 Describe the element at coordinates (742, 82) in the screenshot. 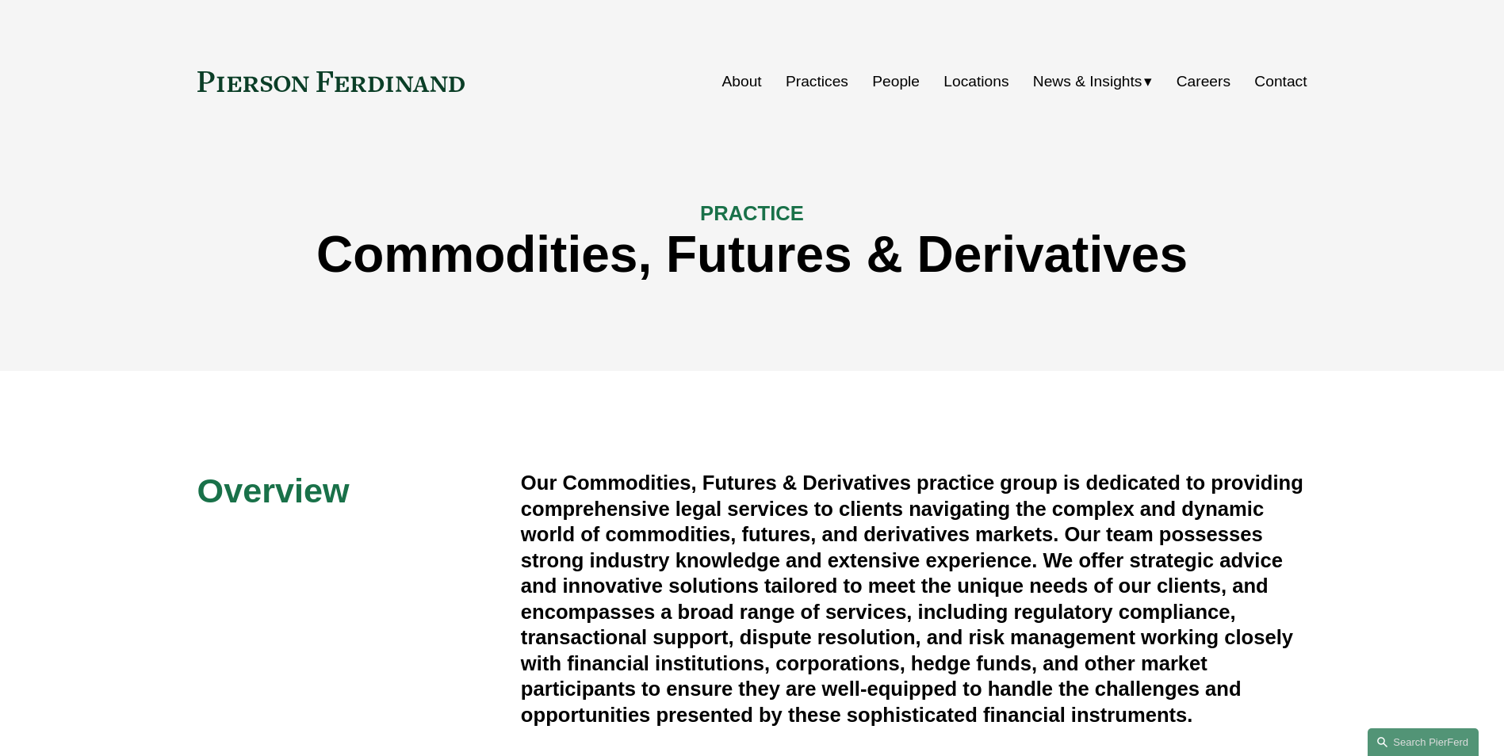

I see `a: About` at that location.